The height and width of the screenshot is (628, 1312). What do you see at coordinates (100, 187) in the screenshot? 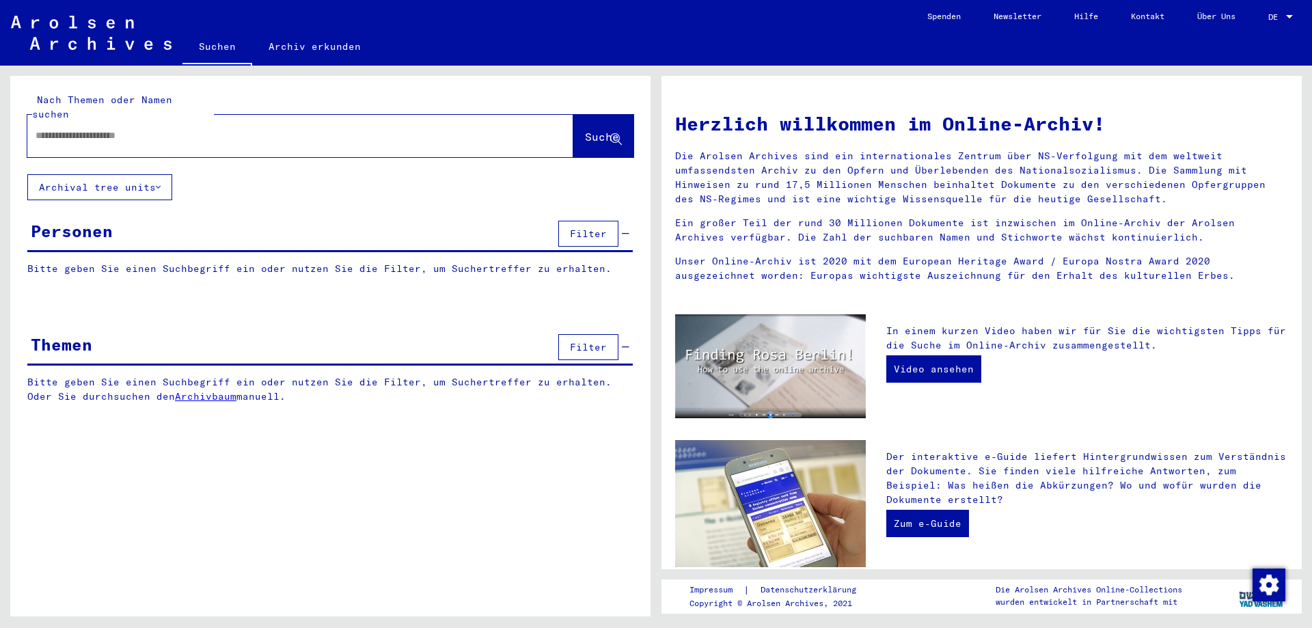
I see `button: Archival tree units` at bounding box center [100, 187].